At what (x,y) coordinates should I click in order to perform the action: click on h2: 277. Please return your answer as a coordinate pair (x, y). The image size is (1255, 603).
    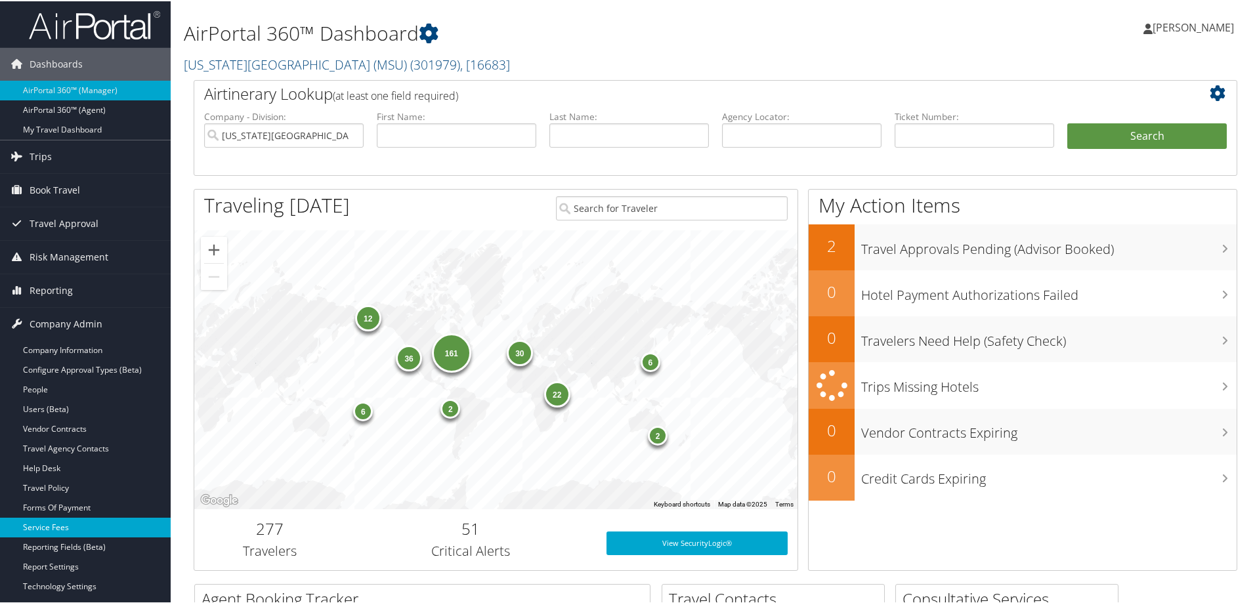
    Looking at the image, I should click on (270, 528).